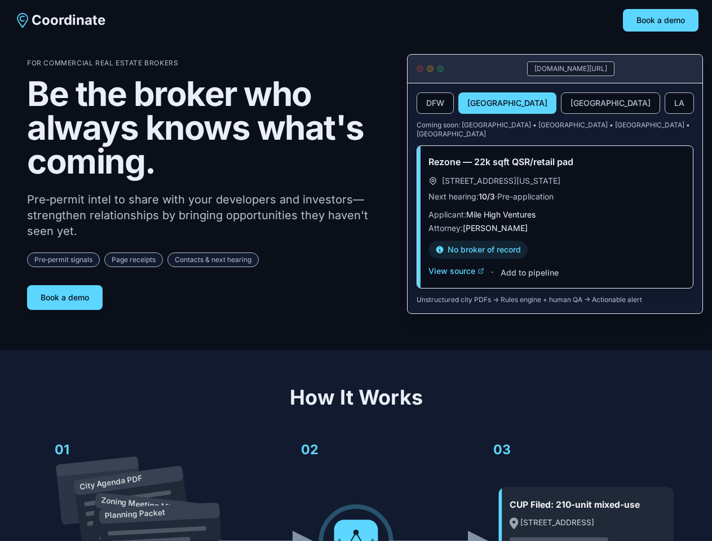  Describe the element at coordinates (456, 271) in the screenshot. I see `button: View source` at that location.